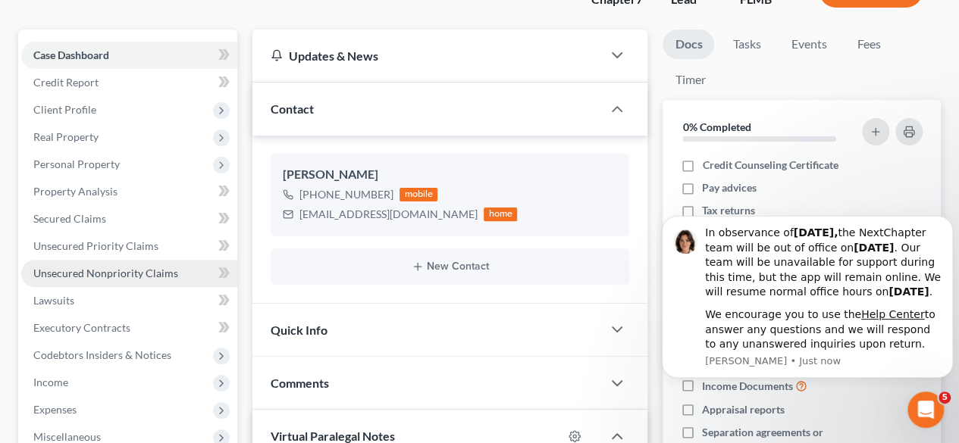 Image resolution: width=959 pixels, height=443 pixels. Describe the element at coordinates (869, 44) in the screenshot. I see `a: Fees` at that location.